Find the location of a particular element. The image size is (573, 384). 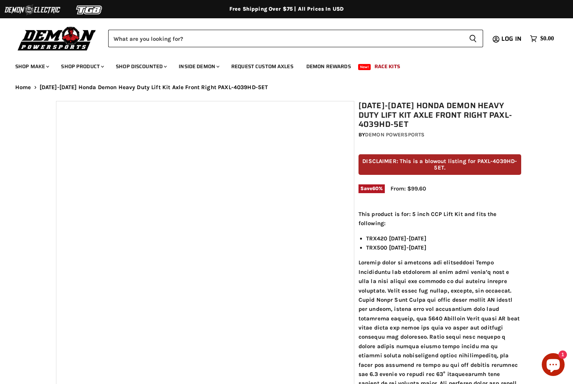

a: Demon Powersports is located at coordinates (395, 134).